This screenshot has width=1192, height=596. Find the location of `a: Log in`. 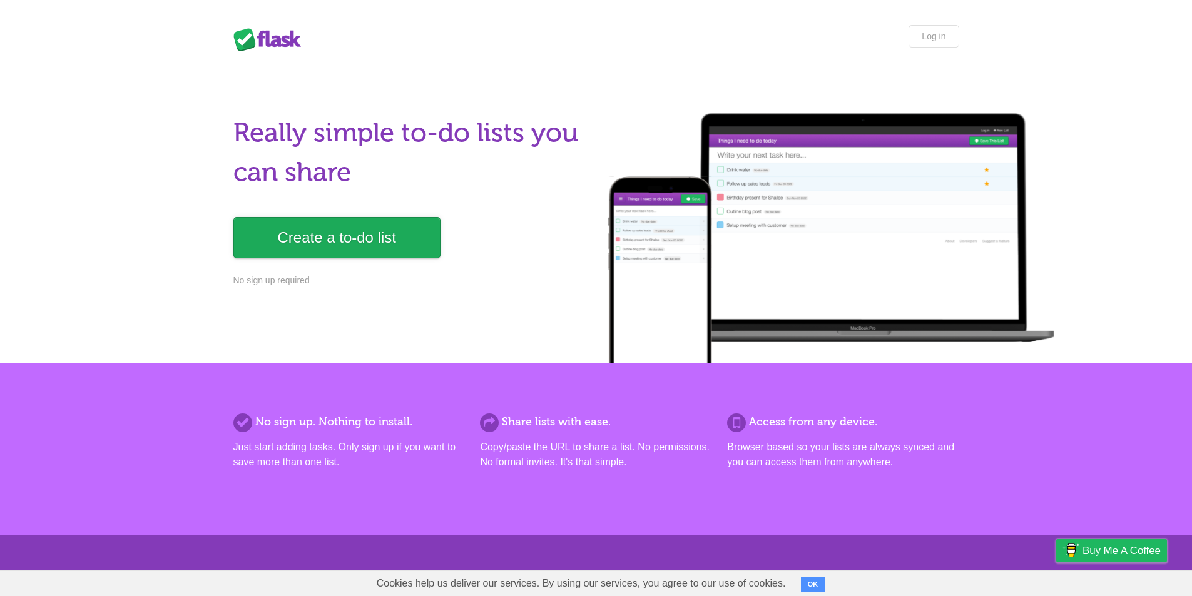

a: Log in is located at coordinates (933, 36).